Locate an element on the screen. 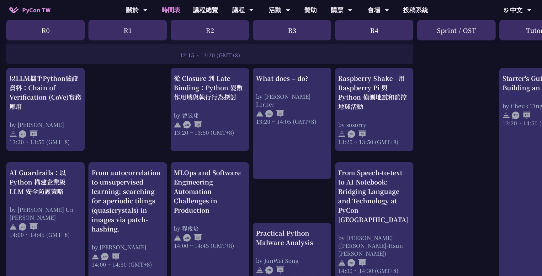 The width and height of the screenshot is (542, 276). a: From autocorrelation to unsupervised learning; searching for aperiodic tilings (quasicrystals) in... is located at coordinates (128, 221).